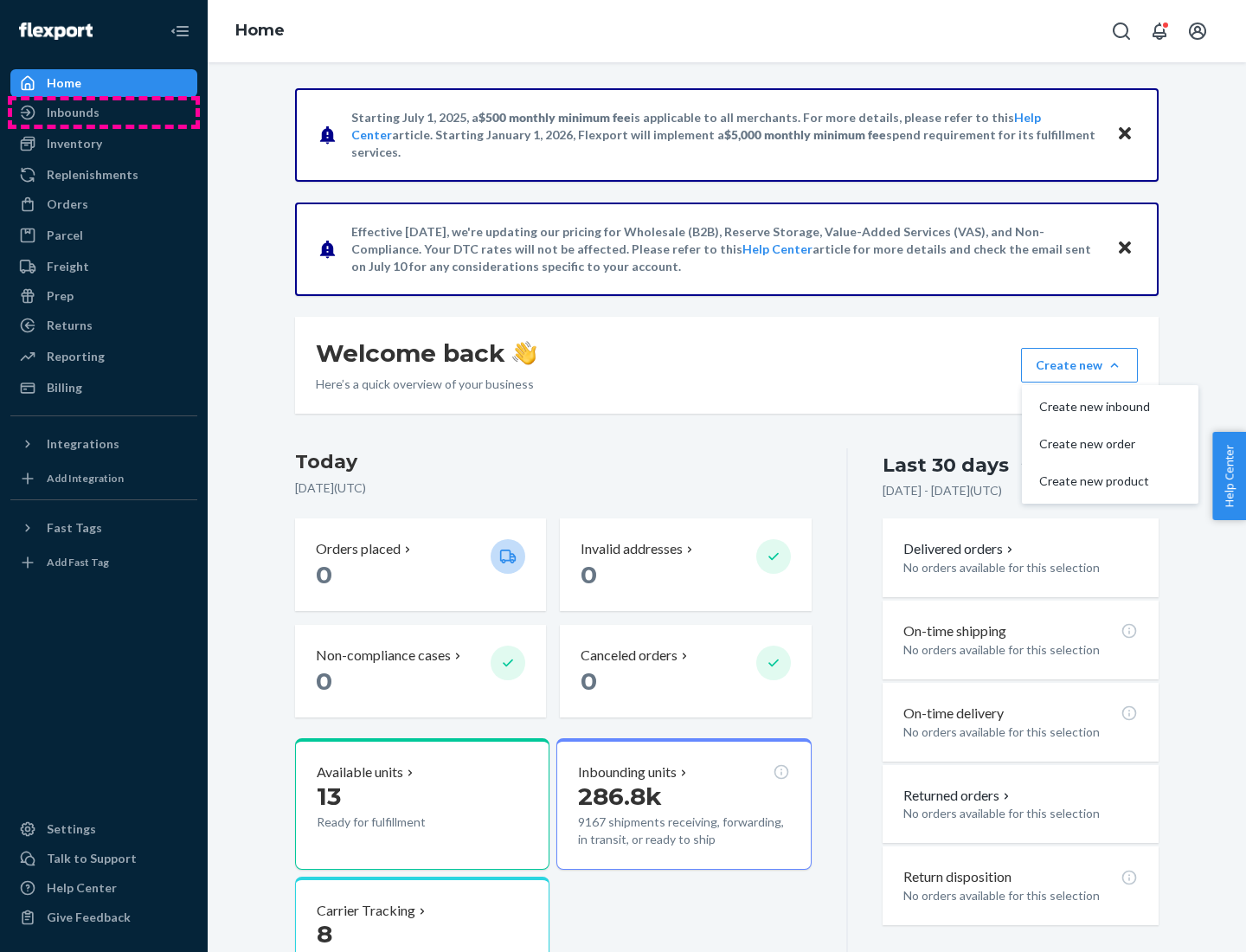 Image resolution: width=1246 pixels, height=952 pixels. Describe the element at coordinates (75, 528) in the screenshot. I see `div: Fast Tags` at that location.